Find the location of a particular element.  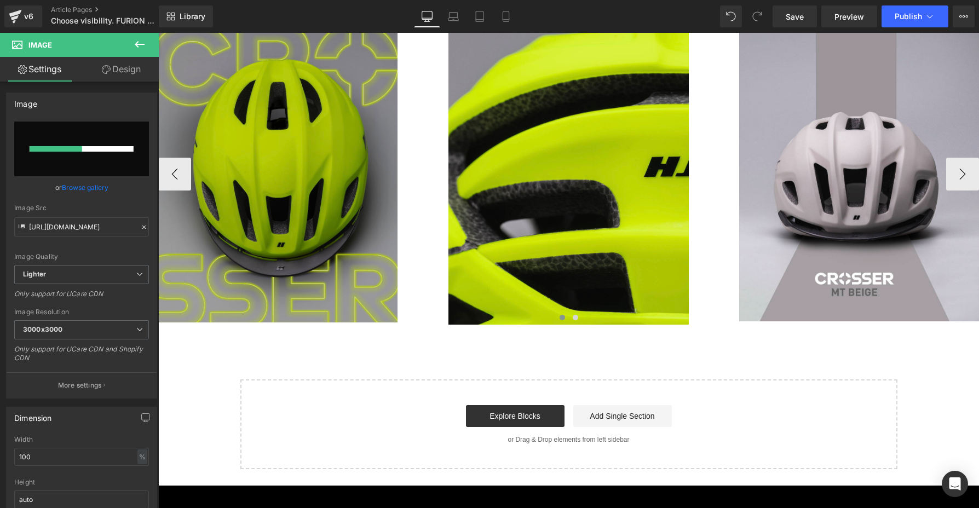

div: Image is located at coordinates (26, 101).